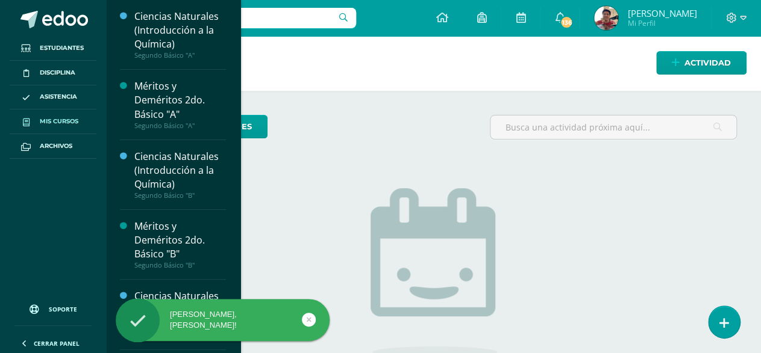  Describe the element at coordinates (606, 18) in the screenshot. I see `img: bfd5407fb0f443f67a8cea95c6a37b99.png` at that location.